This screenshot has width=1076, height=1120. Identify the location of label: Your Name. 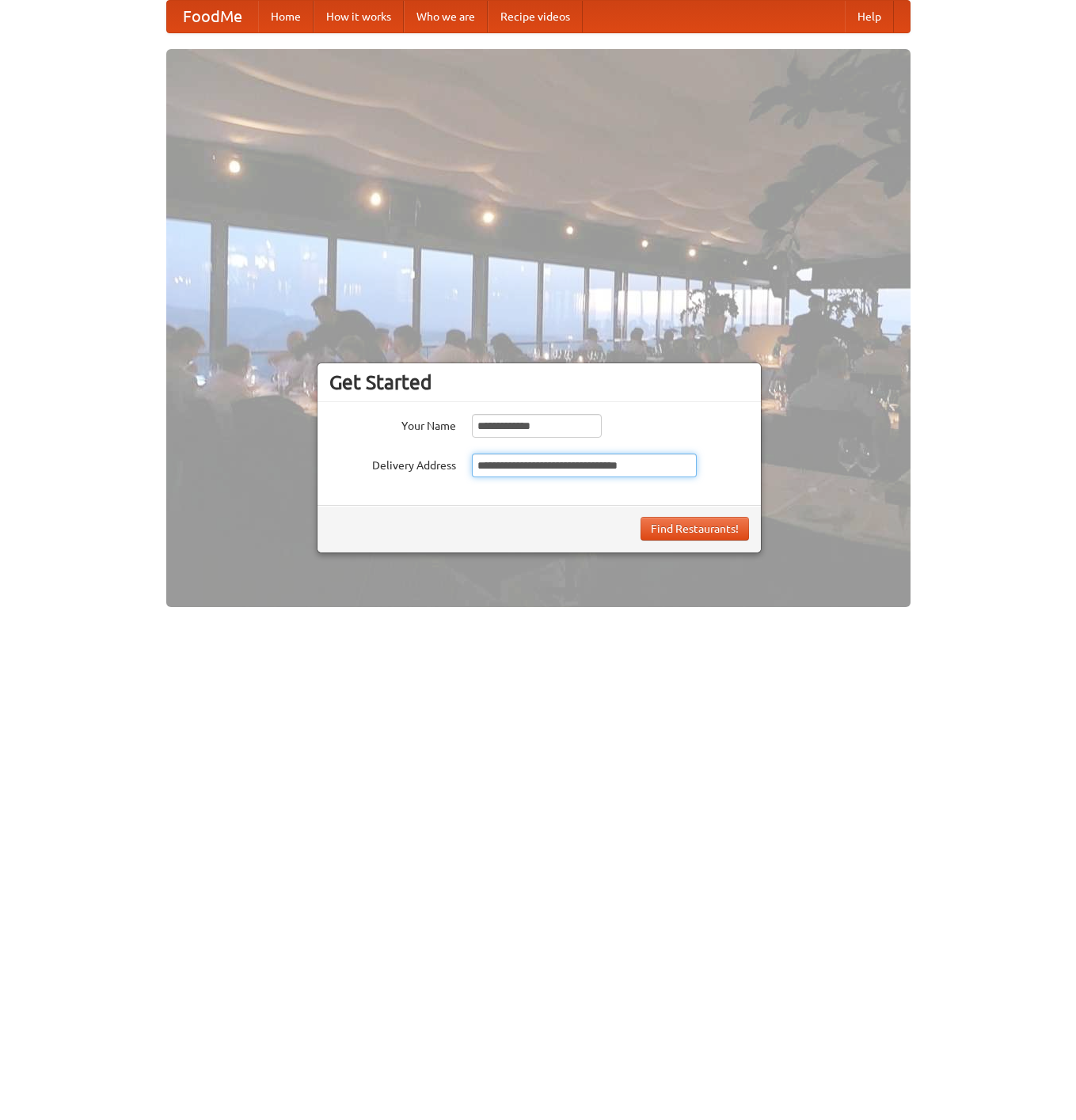
(393, 424).